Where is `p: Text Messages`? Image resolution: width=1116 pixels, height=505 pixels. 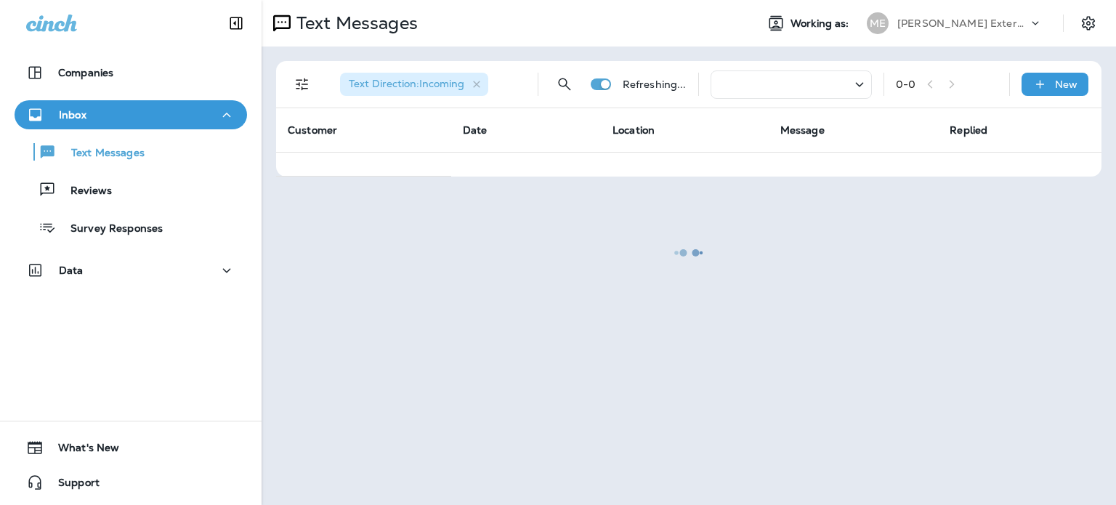
p: Text Messages is located at coordinates (100, 153).